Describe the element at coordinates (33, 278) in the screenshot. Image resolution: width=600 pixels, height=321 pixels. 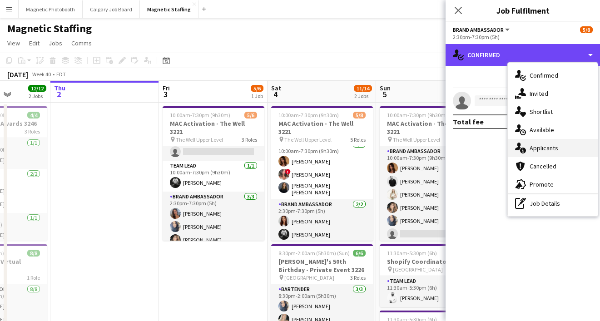
I see `span: 1 Role` at that location.